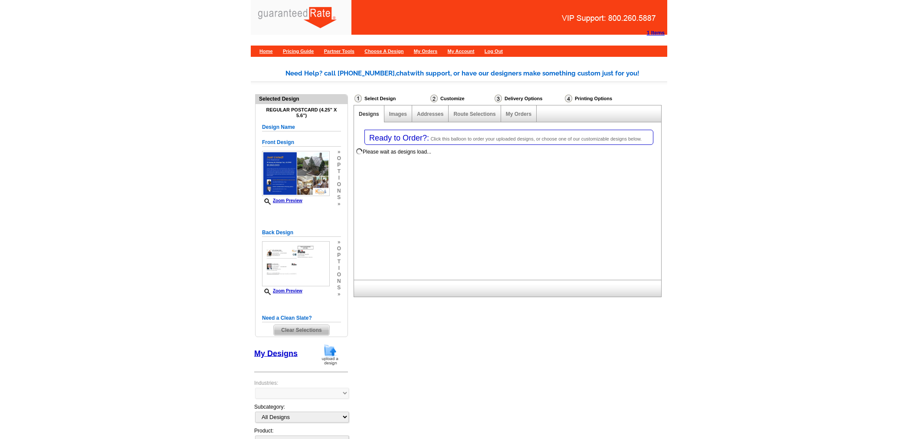 Image resolution: width=918 pixels, height=439 pixels. Describe the element at coordinates (301, 98) in the screenshot. I see `div: Selected Design` at that location.